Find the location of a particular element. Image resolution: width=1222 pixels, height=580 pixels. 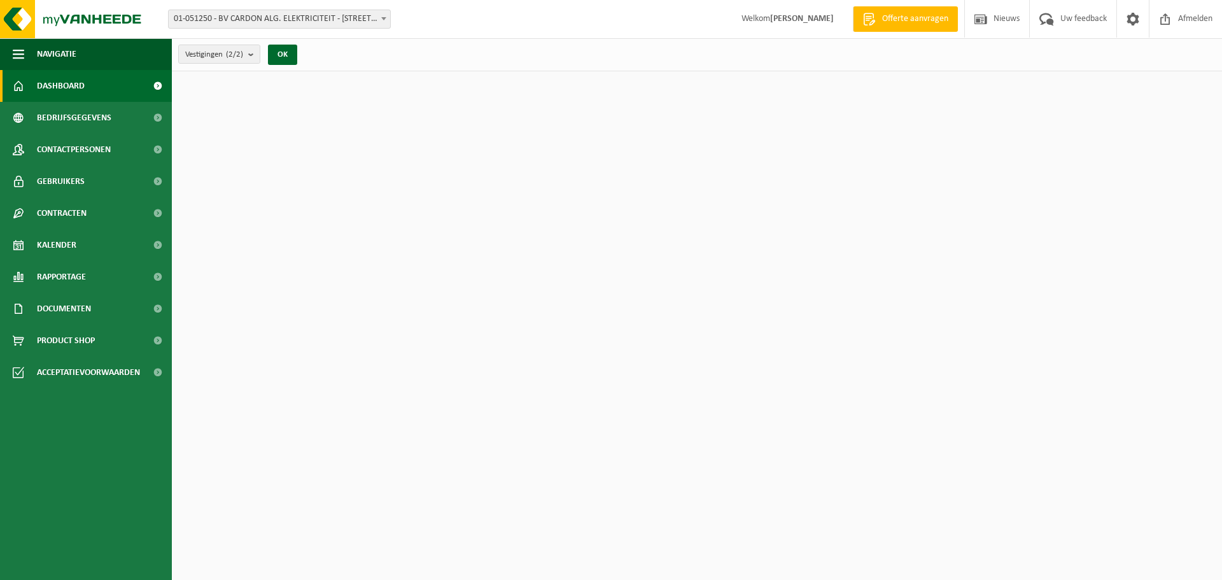

button: Vestigingen(2/2) is located at coordinates (219, 54).